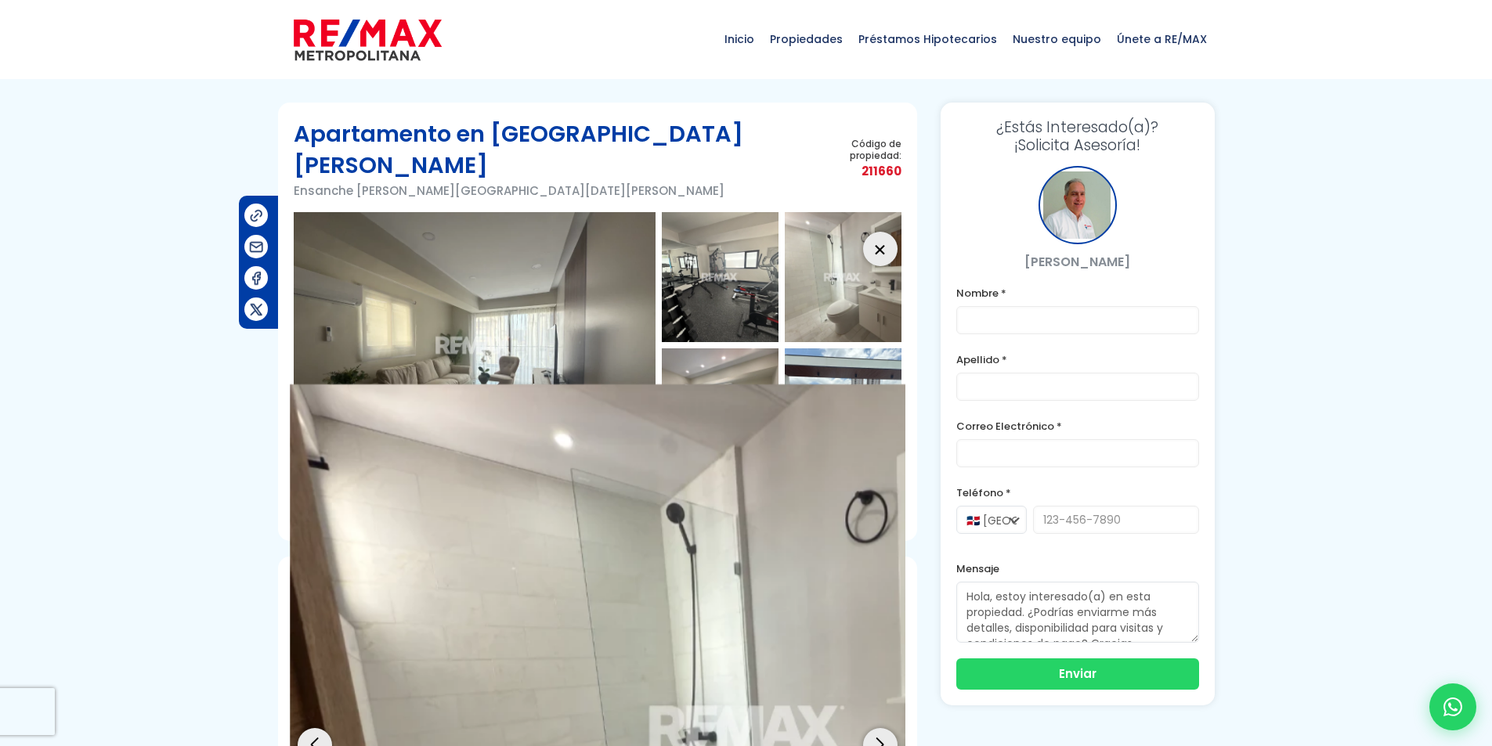 This screenshot has width=1492, height=746. Describe the element at coordinates (1077, 612) in the screenshot. I see `textarea: Hola, estoy interesado(a) en esta propiedad. ¿Podrías enviarme más detalles, disponibilidad para ...` at that location.